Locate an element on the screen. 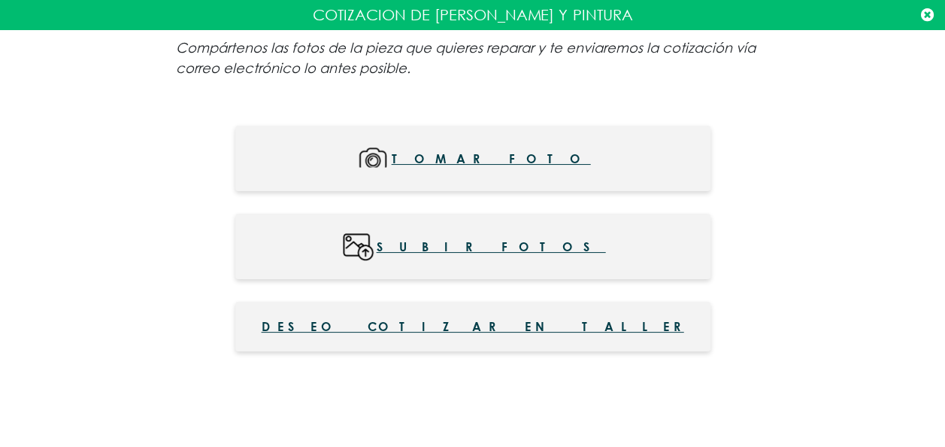 The image size is (945, 447). button: Deseo cotizar en taller is located at coordinates (473, 326).